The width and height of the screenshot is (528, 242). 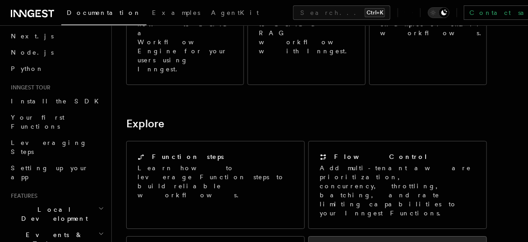 I want to click on h2: Flow Control, so click(x=381, y=157).